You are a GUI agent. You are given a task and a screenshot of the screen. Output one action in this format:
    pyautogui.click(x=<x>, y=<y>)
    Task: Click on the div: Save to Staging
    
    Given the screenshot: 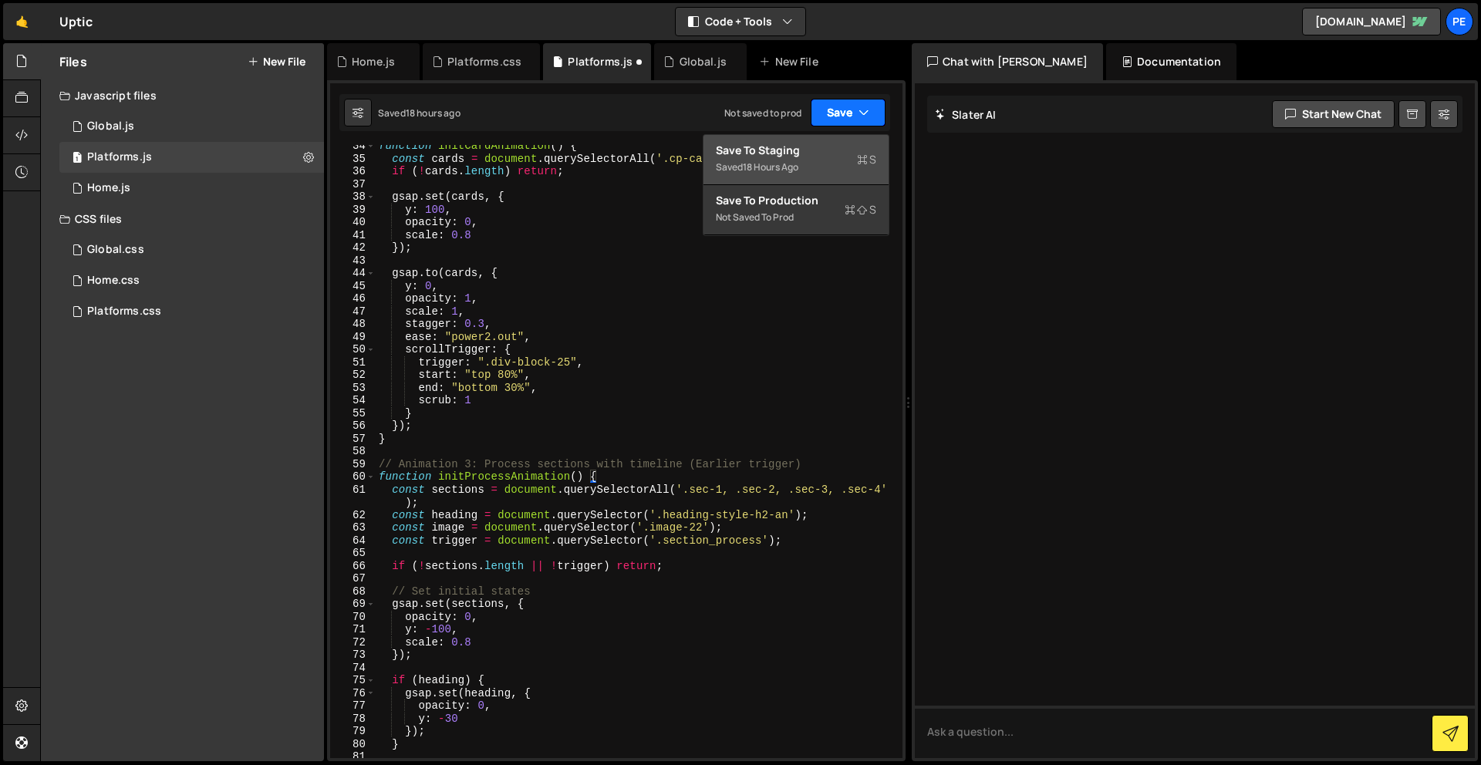 What is the action you would take?
    pyautogui.click(x=796, y=150)
    